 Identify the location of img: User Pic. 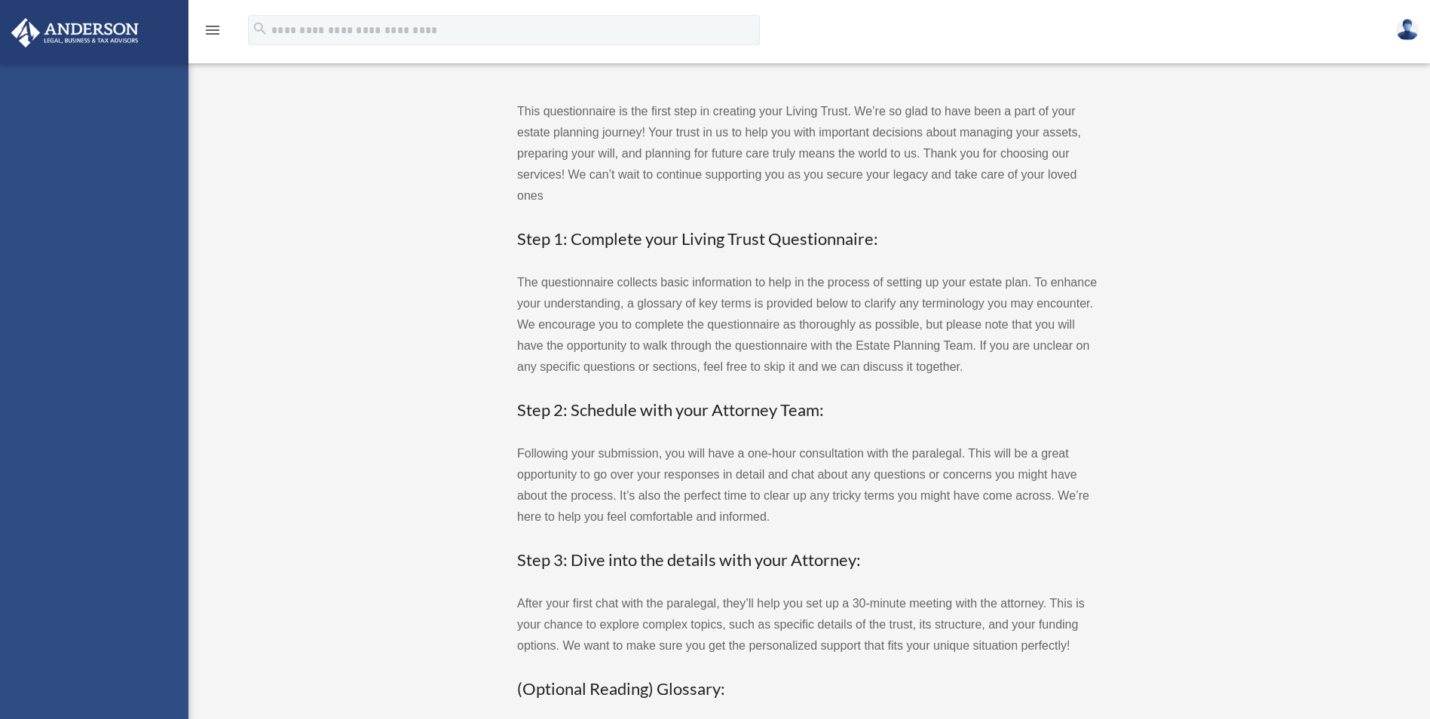
(1407, 29).